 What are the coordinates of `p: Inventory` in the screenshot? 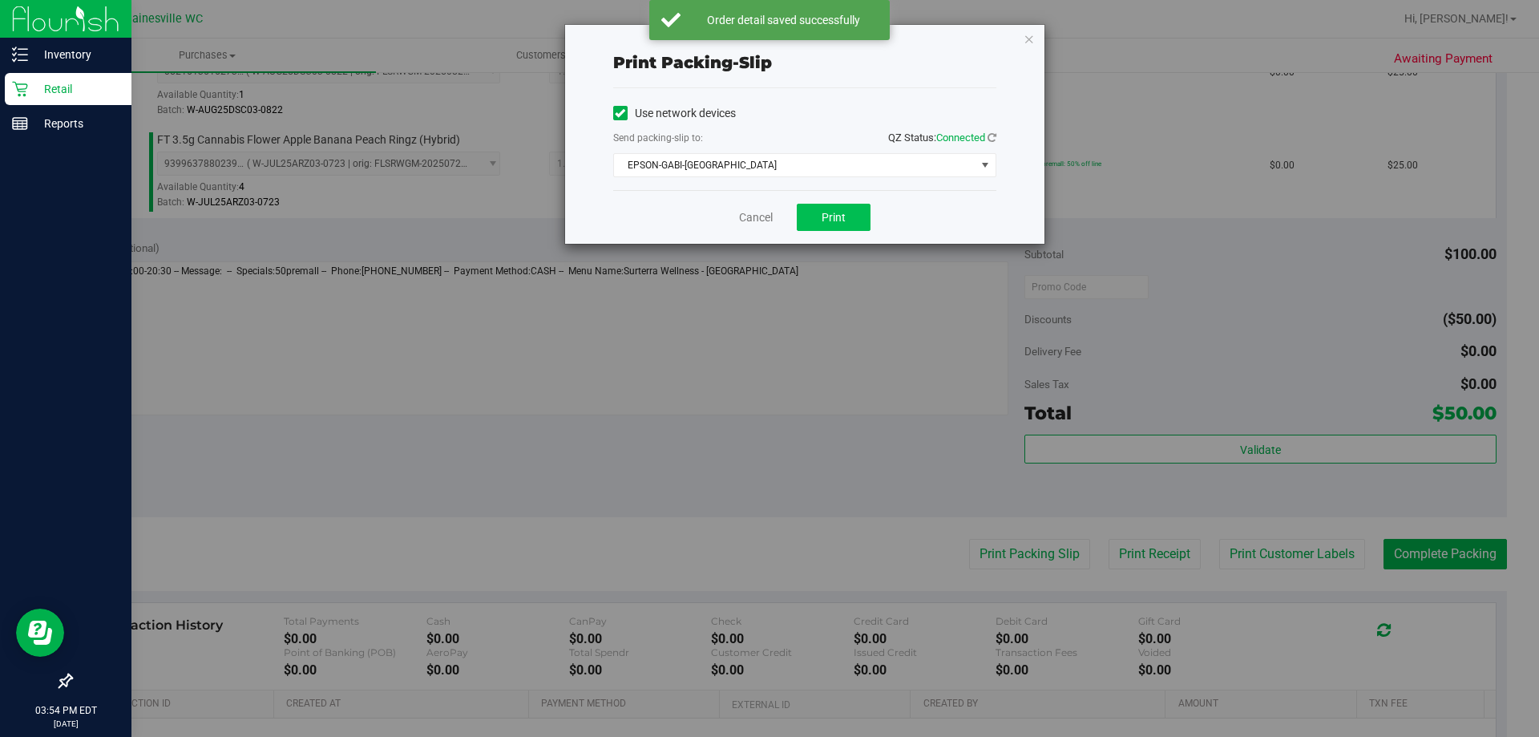 It's located at (76, 55).